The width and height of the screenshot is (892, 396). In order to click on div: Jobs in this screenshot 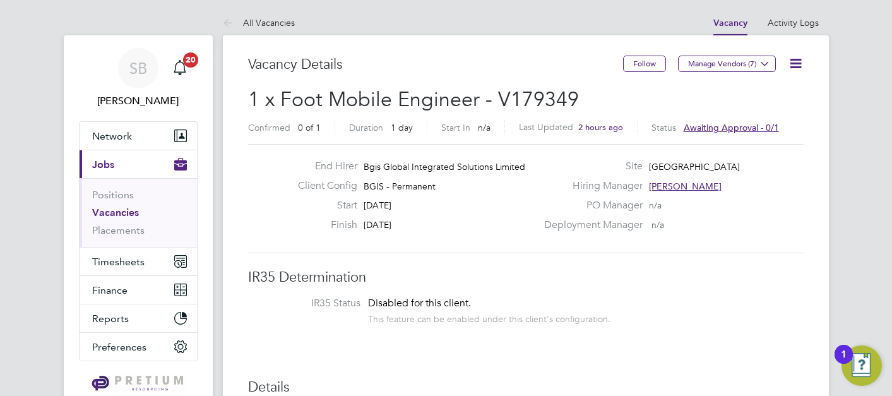, I will do `click(138, 212)`.